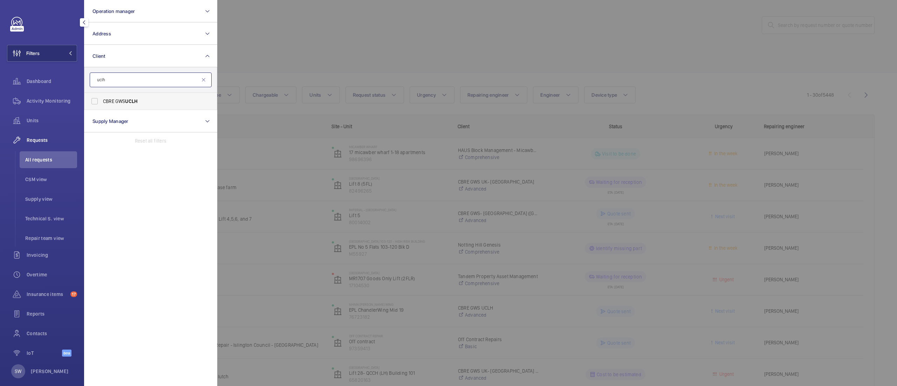 The image size is (897, 386). I want to click on span: Technical S. view, so click(51, 219).